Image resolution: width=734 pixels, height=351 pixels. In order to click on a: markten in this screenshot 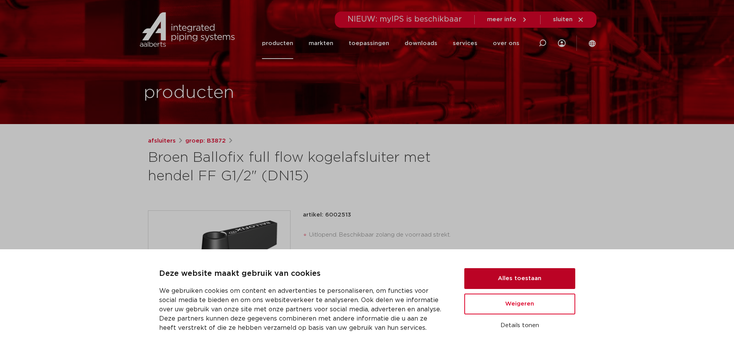, I will do `click(321, 43)`.